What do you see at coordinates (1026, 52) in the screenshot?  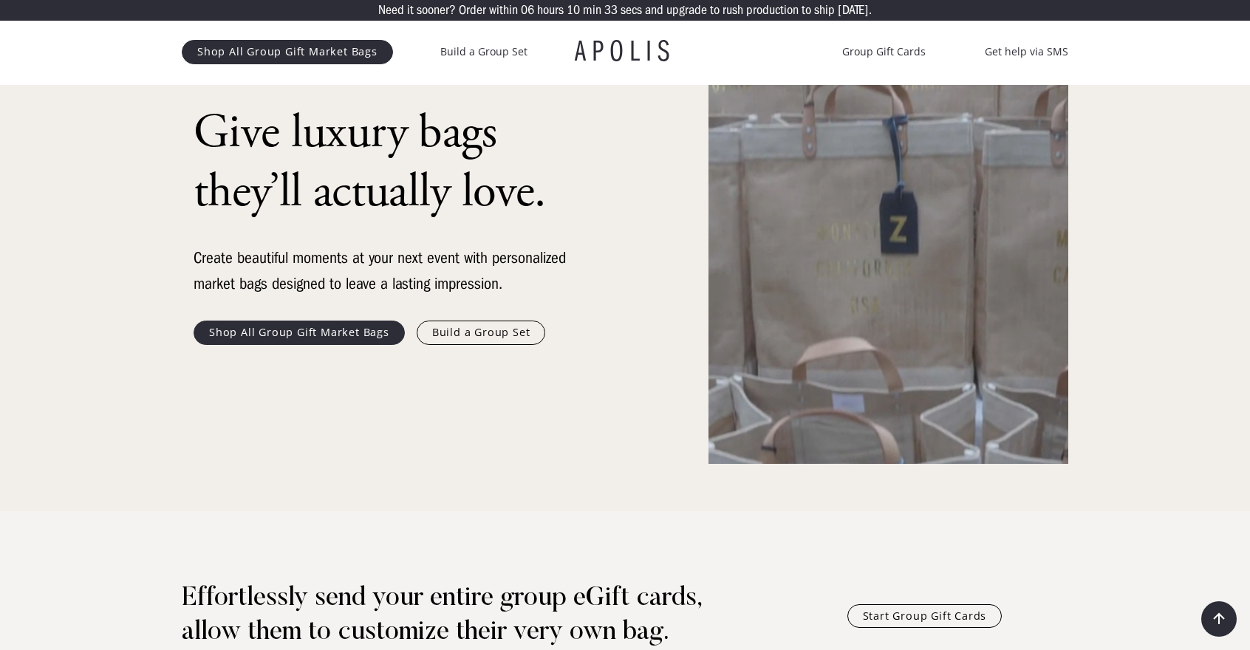 I see `a: Get help via SMS` at bounding box center [1026, 52].